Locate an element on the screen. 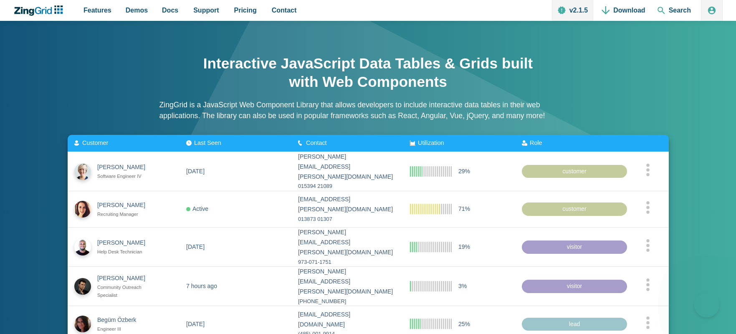 The height and width of the screenshot is (334, 736). div: Help Desk Technician is located at coordinates (125, 252).